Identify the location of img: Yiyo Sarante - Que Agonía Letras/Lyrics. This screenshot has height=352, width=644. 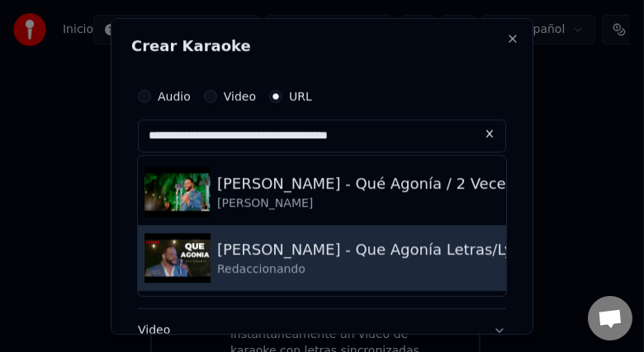
(177, 257).